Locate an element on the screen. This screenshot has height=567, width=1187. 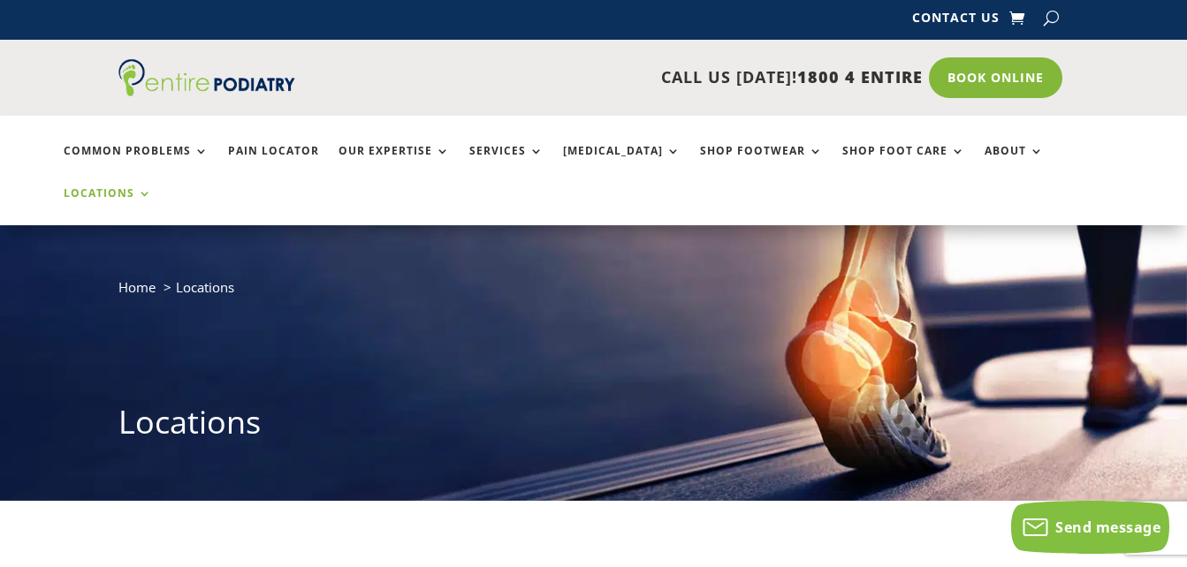
a: Locations is located at coordinates (108, 206).